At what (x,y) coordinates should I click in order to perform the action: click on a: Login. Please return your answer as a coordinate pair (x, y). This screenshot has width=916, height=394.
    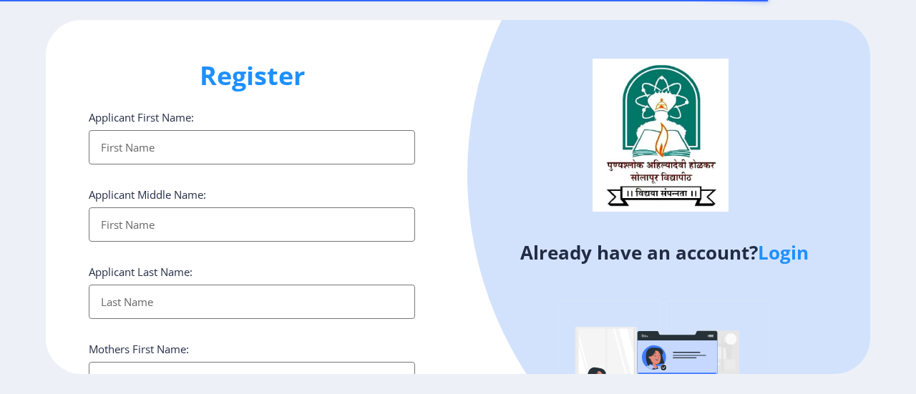
    Looking at the image, I should click on (783, 253).